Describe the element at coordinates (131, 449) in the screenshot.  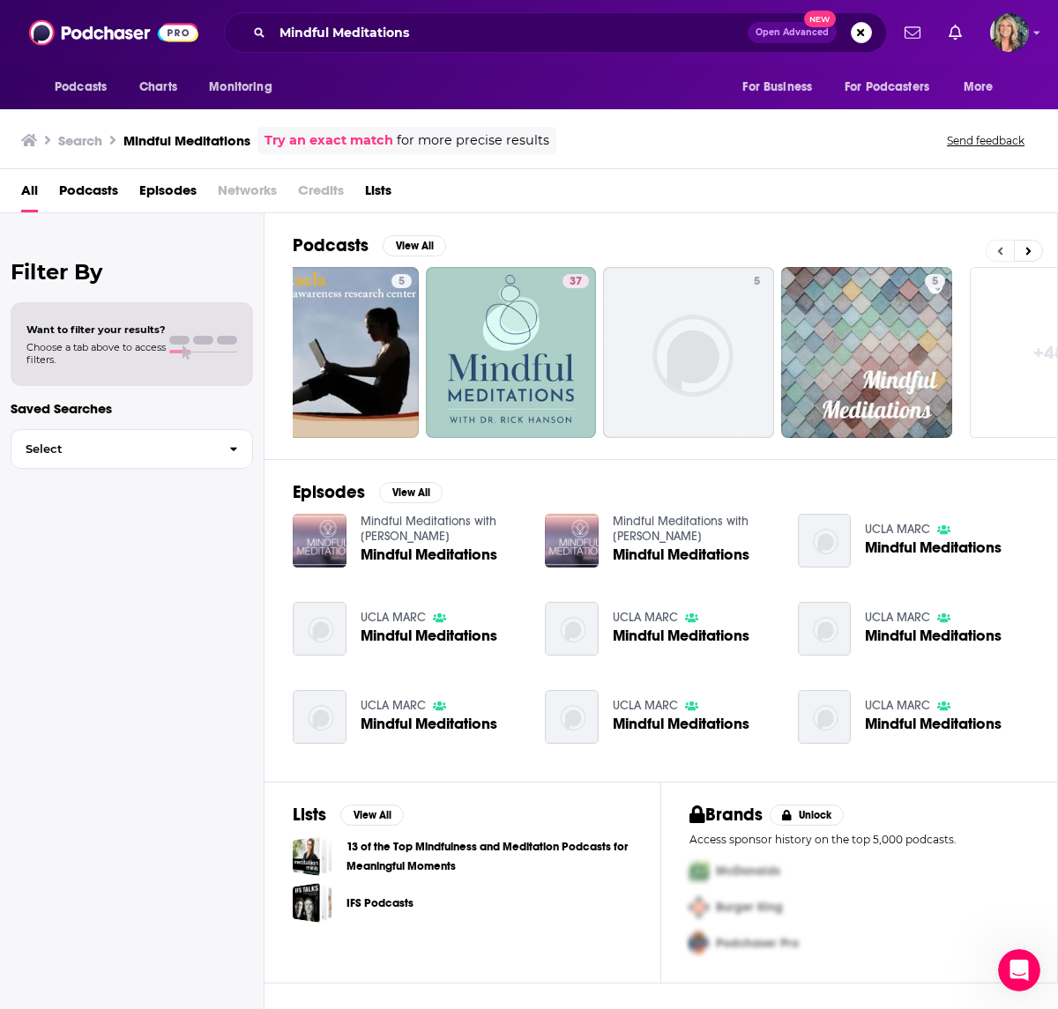
I see `button: Select` at that location.